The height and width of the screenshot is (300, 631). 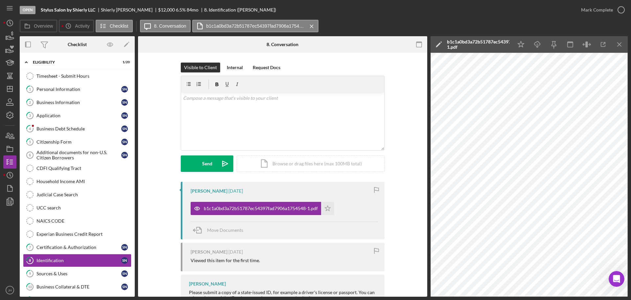 What do you see at coordinates (77, 273) in the screenshot?
I see `a: 9Sources & UsesSN` at bounding box center [77, 273].